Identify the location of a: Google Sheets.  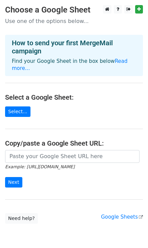
(122, 217).